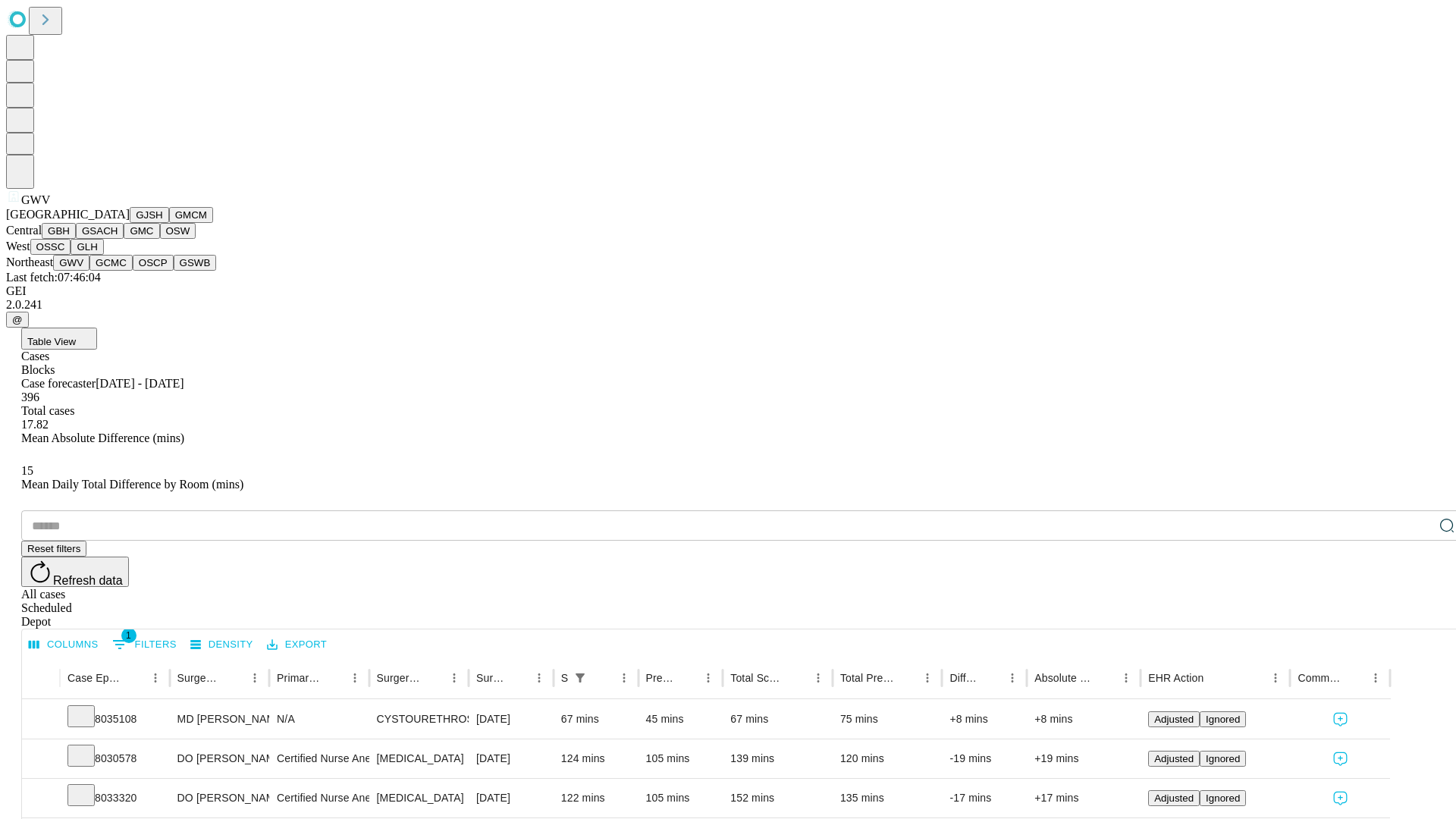 This screenshot has width=1456, height=819. Describe the element at coordinates (24, 230) in the screenshot. I see `span: Central` at that location.